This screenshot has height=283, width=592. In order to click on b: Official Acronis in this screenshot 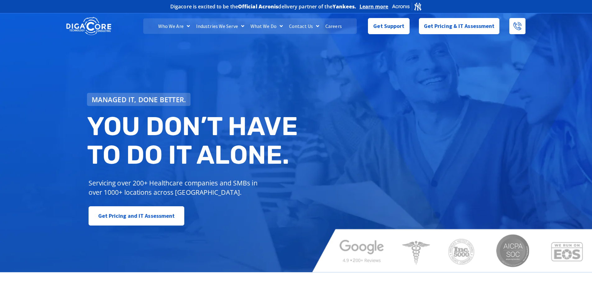, I will do `click(258, 7)`.